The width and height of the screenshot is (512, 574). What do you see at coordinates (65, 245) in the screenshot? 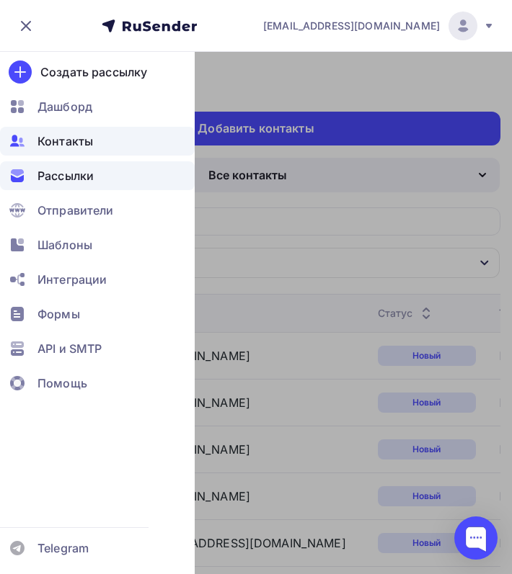
I see `span: Шаблоны` at bounding box center [65, 245].